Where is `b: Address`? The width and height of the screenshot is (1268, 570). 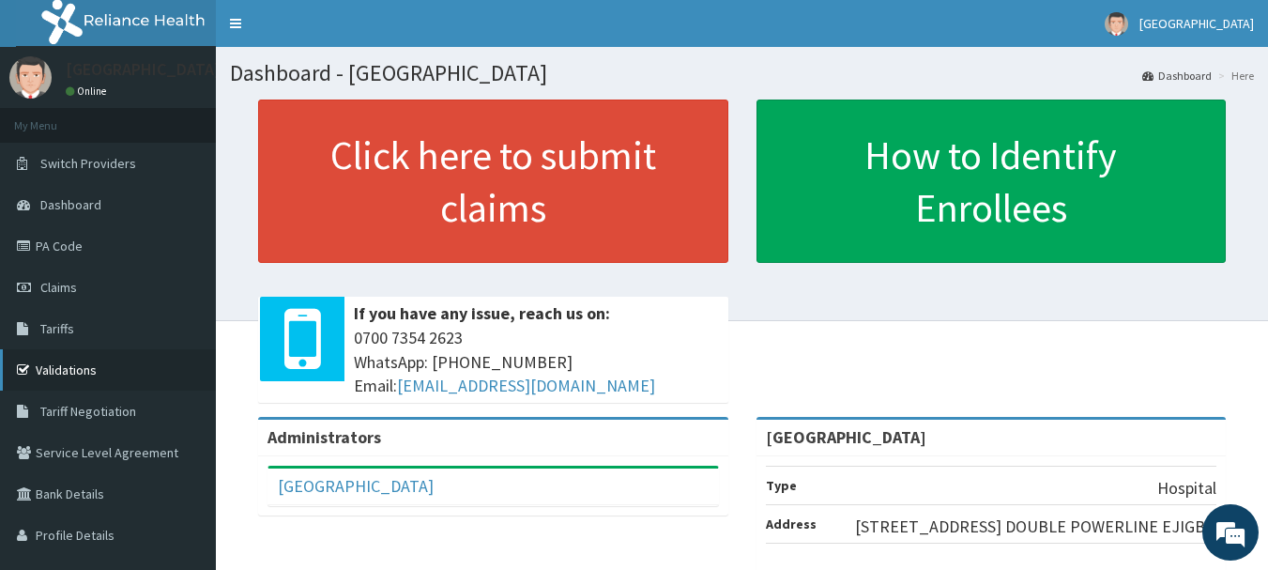 b: Address is located at coordinates (791, 524).